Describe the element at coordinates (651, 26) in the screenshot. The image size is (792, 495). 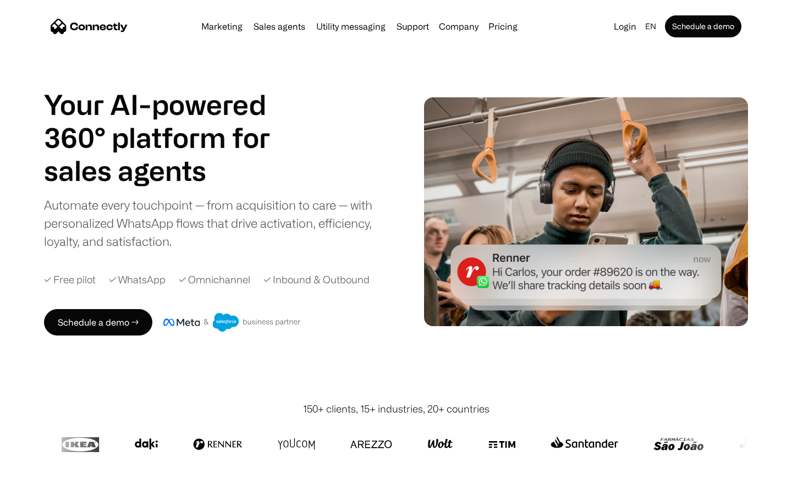
I see `div: en` at that location.